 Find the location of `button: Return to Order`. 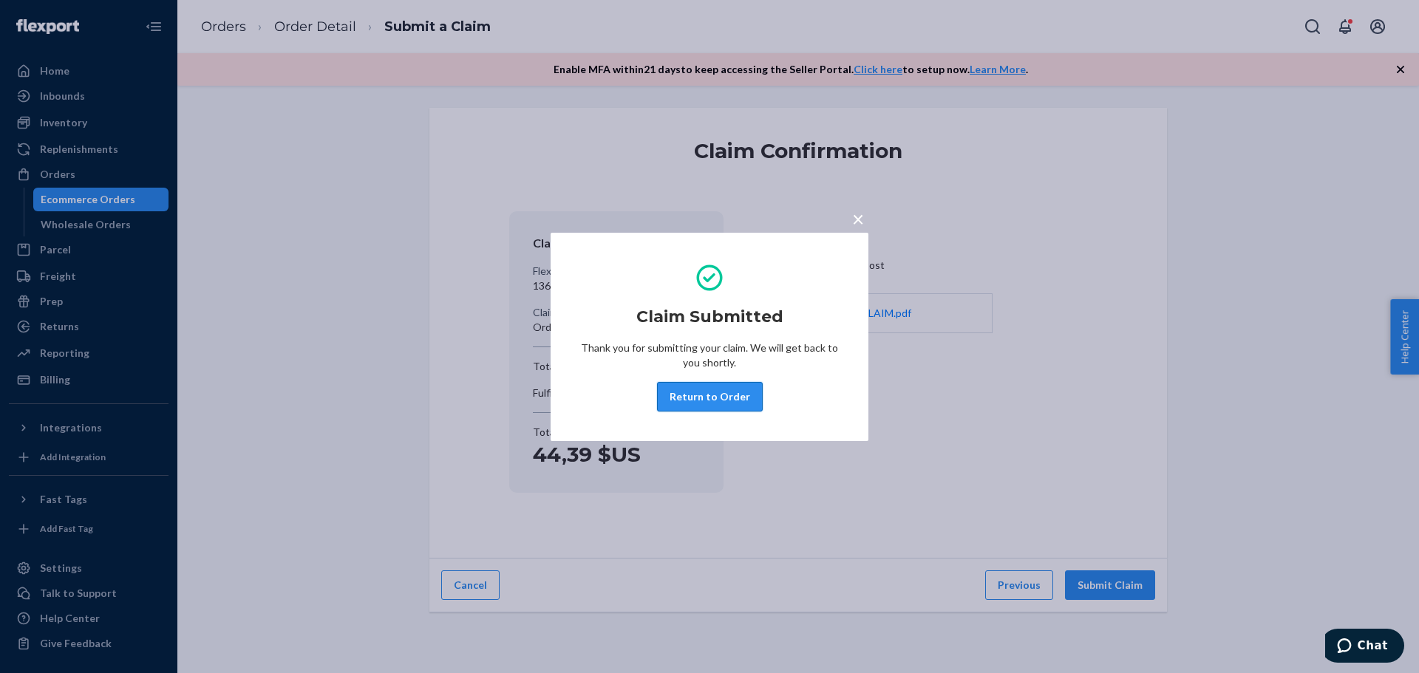

button: Return to Order is located at coordinates (710, 397).